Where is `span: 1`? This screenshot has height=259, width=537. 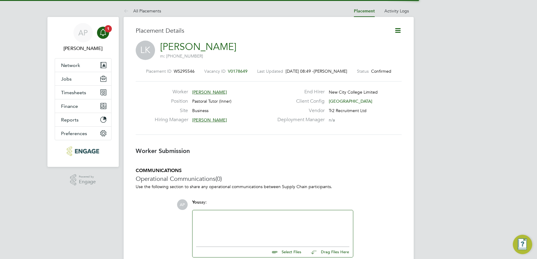
span: 1 is located at coordinates (108, 29).